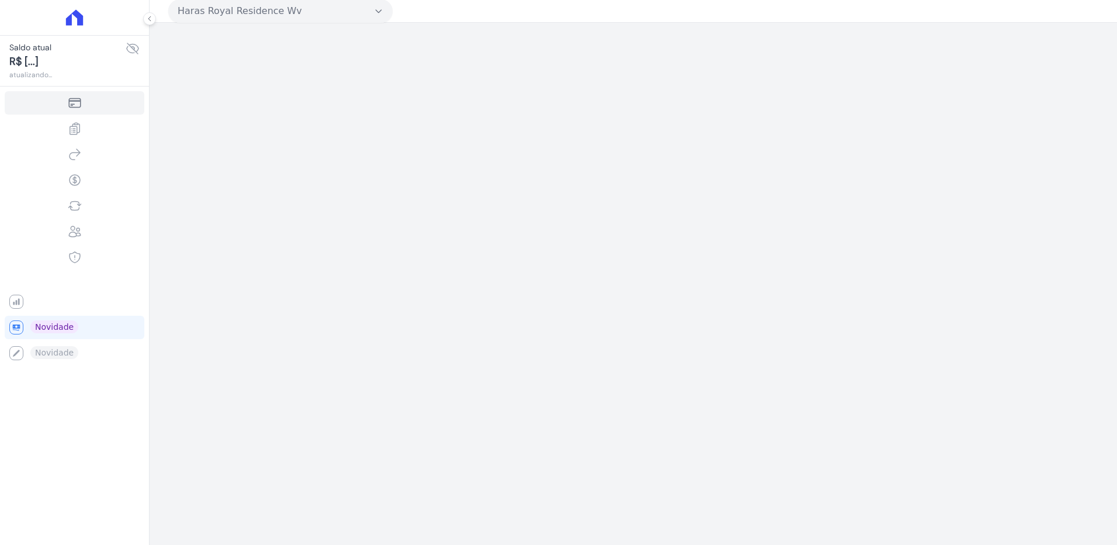  Describe the element at coordinates (67, 75) in the screenshot. I see `span: atualizando...` at that location.